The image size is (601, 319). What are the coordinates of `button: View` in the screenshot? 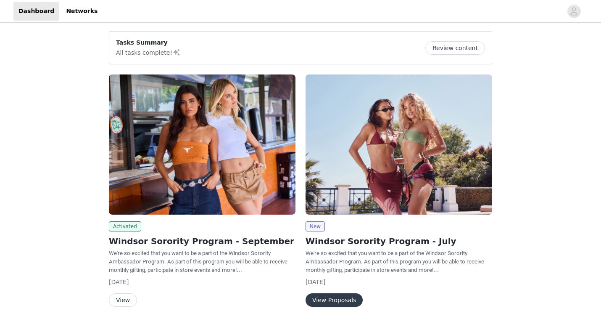 It's located at (123, 300).